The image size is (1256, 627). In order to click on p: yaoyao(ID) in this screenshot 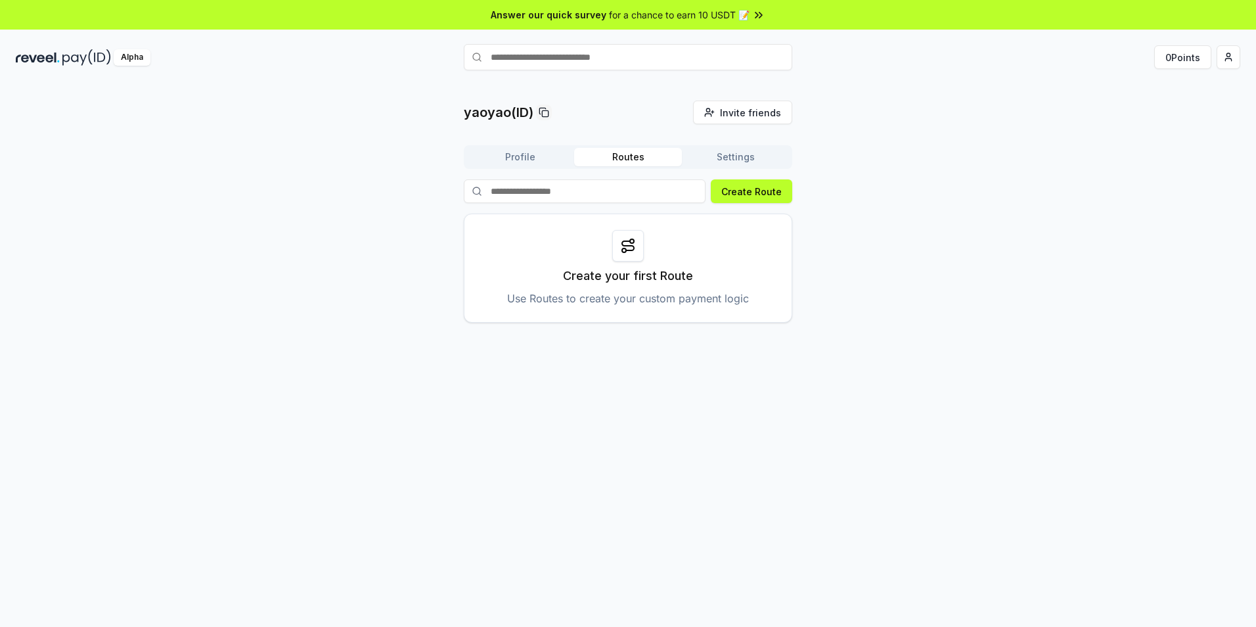, I will do `click(499, 112)`.